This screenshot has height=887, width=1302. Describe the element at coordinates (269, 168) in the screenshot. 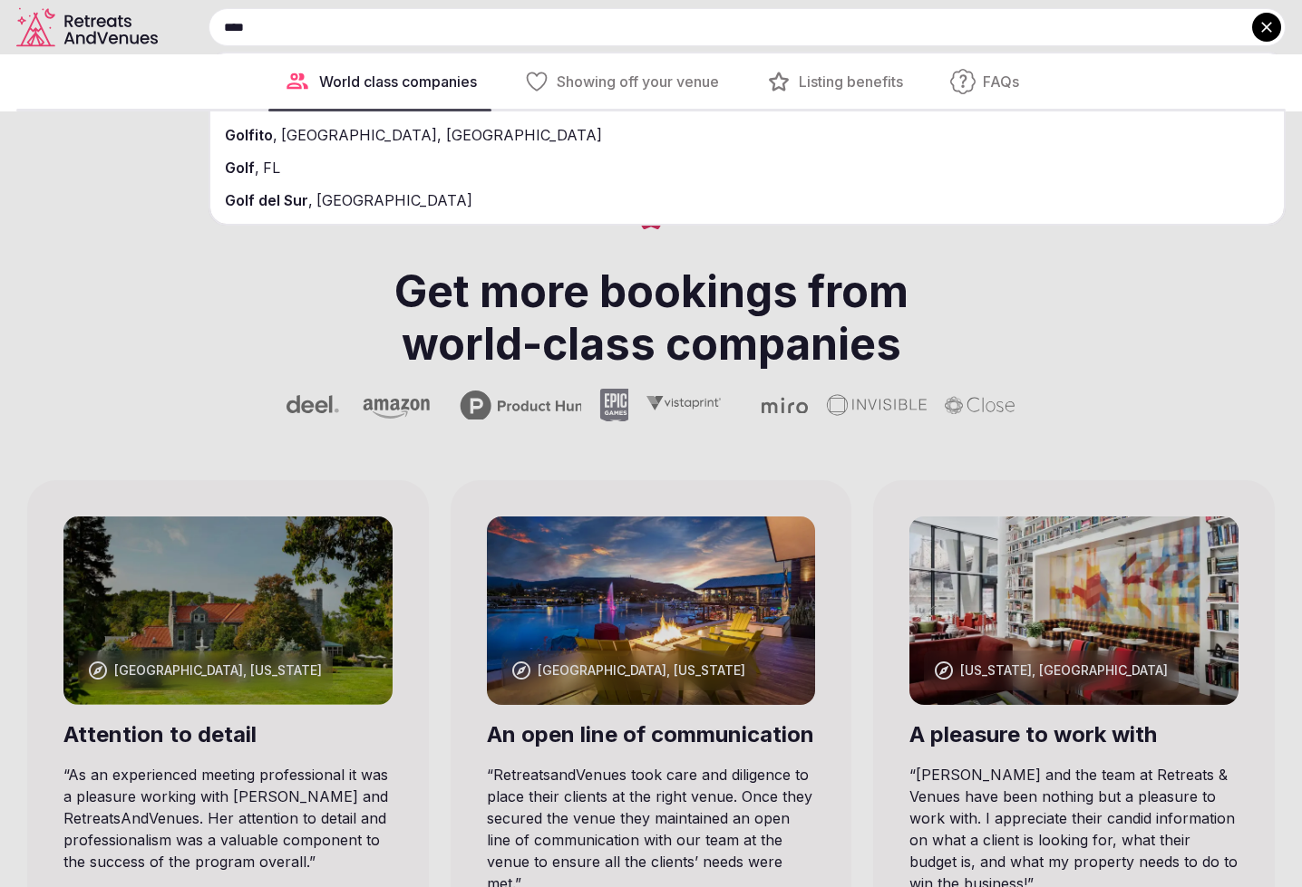

I see `span: FL` at that location.